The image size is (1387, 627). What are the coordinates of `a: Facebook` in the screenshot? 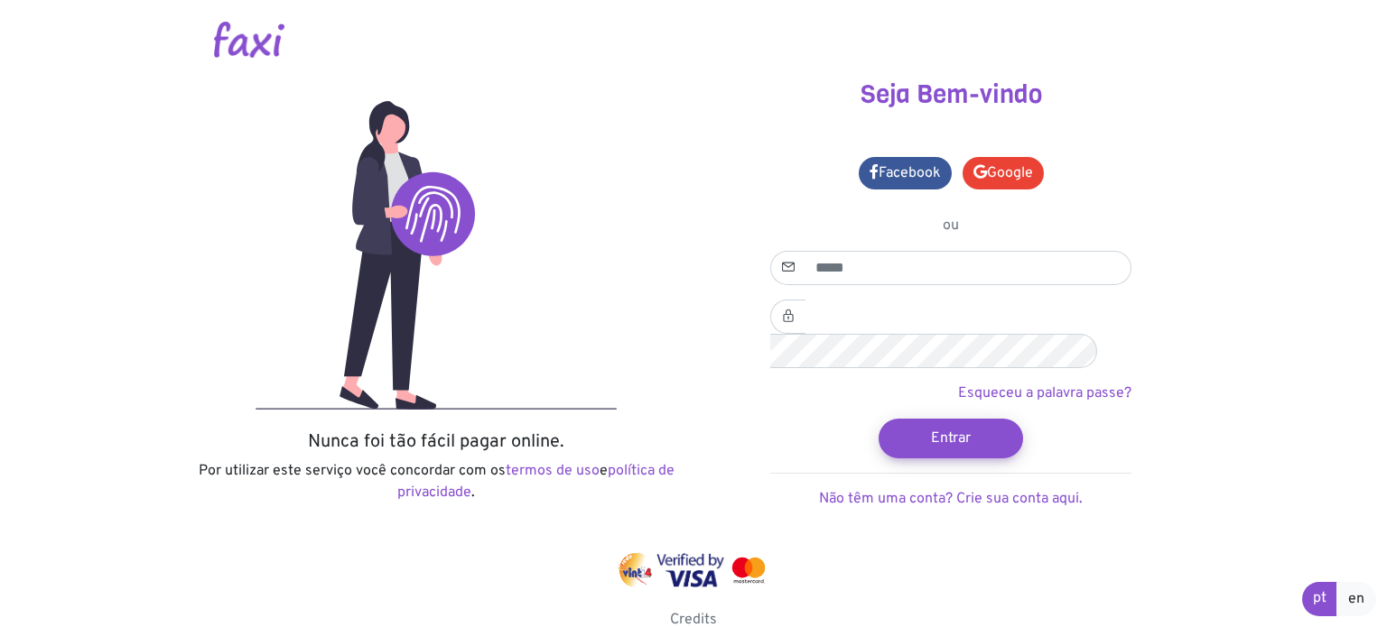 It's located at (905, 173).